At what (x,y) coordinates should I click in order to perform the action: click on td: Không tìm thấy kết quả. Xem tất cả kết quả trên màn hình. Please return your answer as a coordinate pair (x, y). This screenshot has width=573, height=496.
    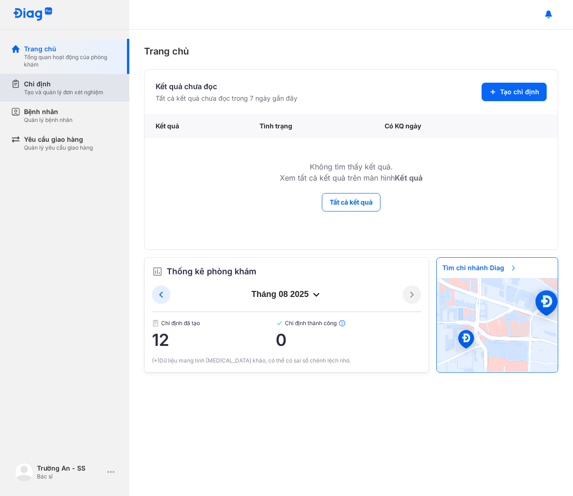
    Looking at the image, I should click on (351, 165).